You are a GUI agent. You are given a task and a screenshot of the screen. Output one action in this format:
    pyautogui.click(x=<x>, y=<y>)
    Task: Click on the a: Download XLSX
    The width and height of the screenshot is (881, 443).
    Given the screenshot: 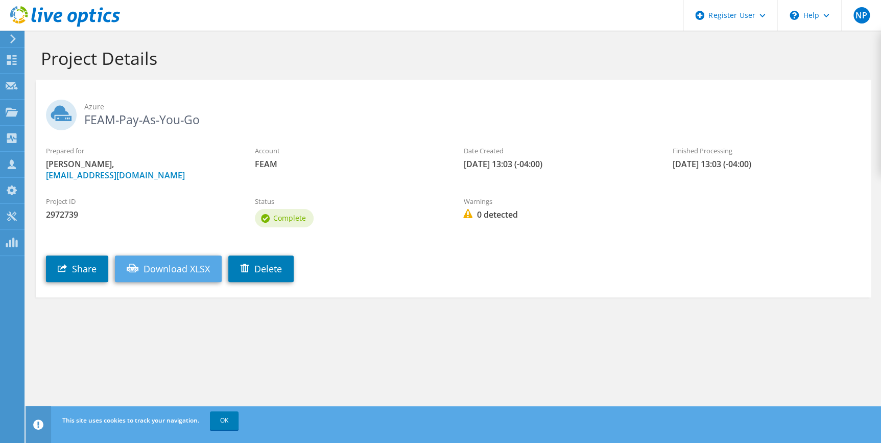 What is the action you would take?
    pyautogui.click(x=168, y=269)
    